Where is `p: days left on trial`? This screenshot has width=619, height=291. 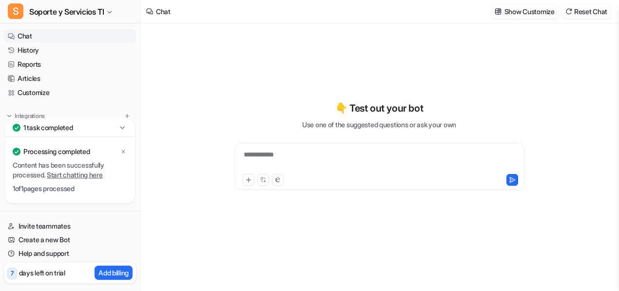 p: days left on trial is located at coordinates (42, 272).